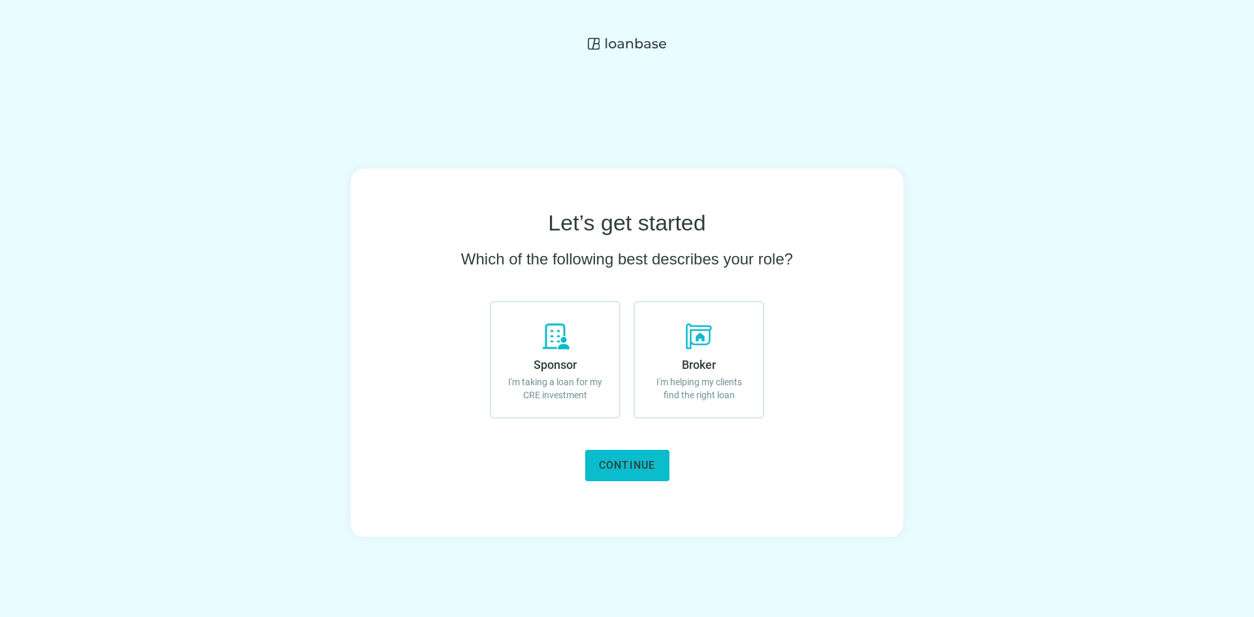 Image resolution: width=1254 pixels, height=617 pixels. Describe the element at coordinates (555, 364) in the screenshot. I see `span: Sponsor` at that location.